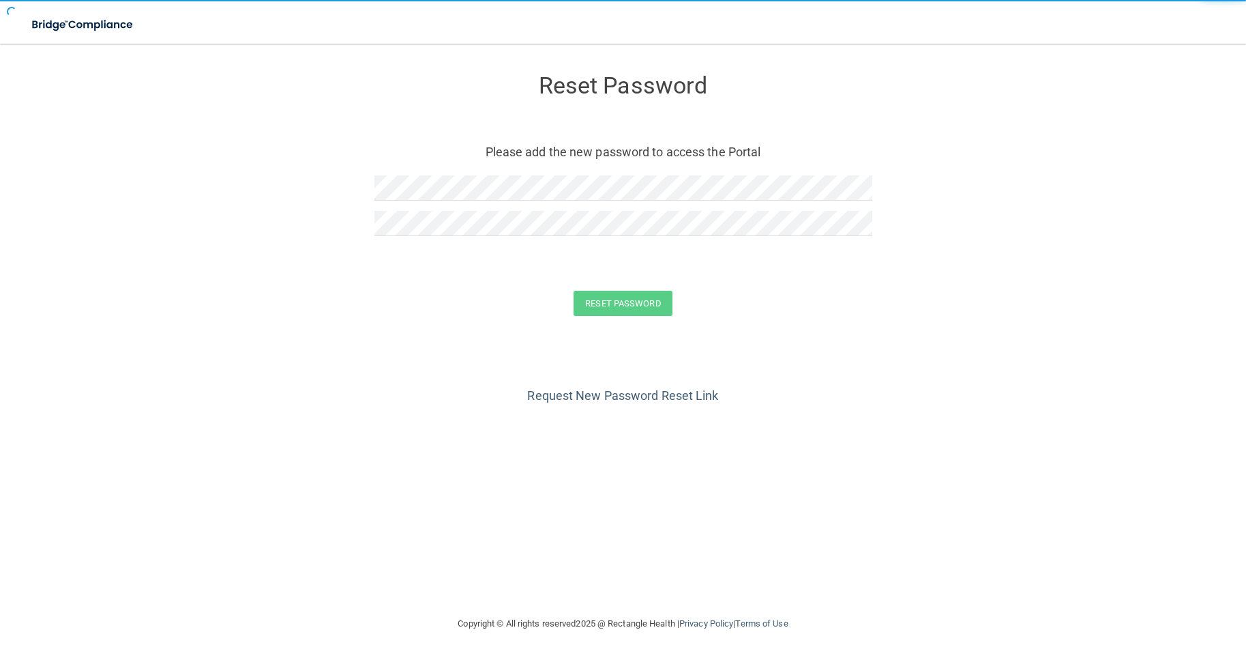 The height and width of the screenshot is (660, 1246). What do you see at coordinates (623, 85) in the screenshot?
I see `h3: Reset Password` at bounding box center [623, 85].